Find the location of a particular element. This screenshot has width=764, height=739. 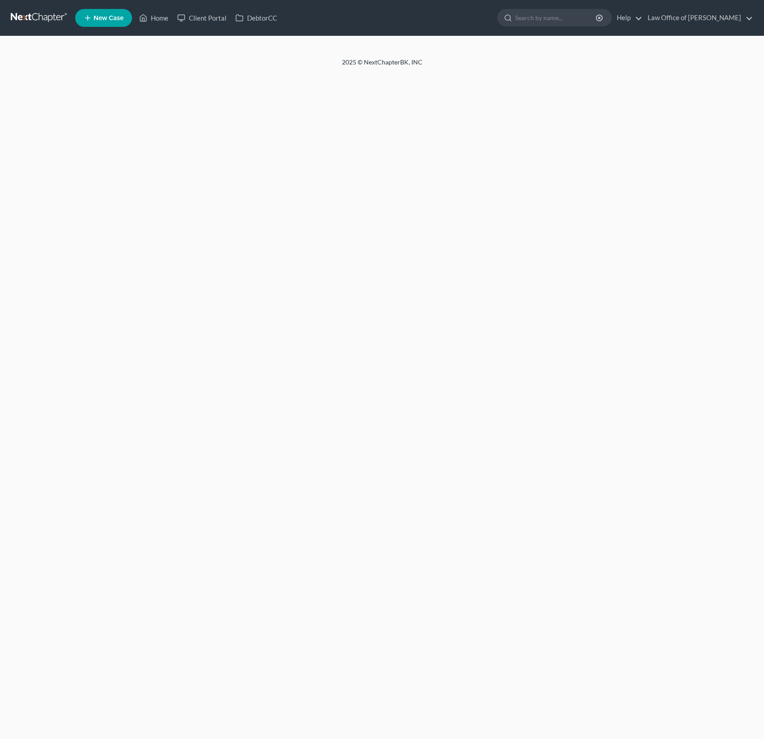

a: Client Portal is located at coordinates (202, 18).